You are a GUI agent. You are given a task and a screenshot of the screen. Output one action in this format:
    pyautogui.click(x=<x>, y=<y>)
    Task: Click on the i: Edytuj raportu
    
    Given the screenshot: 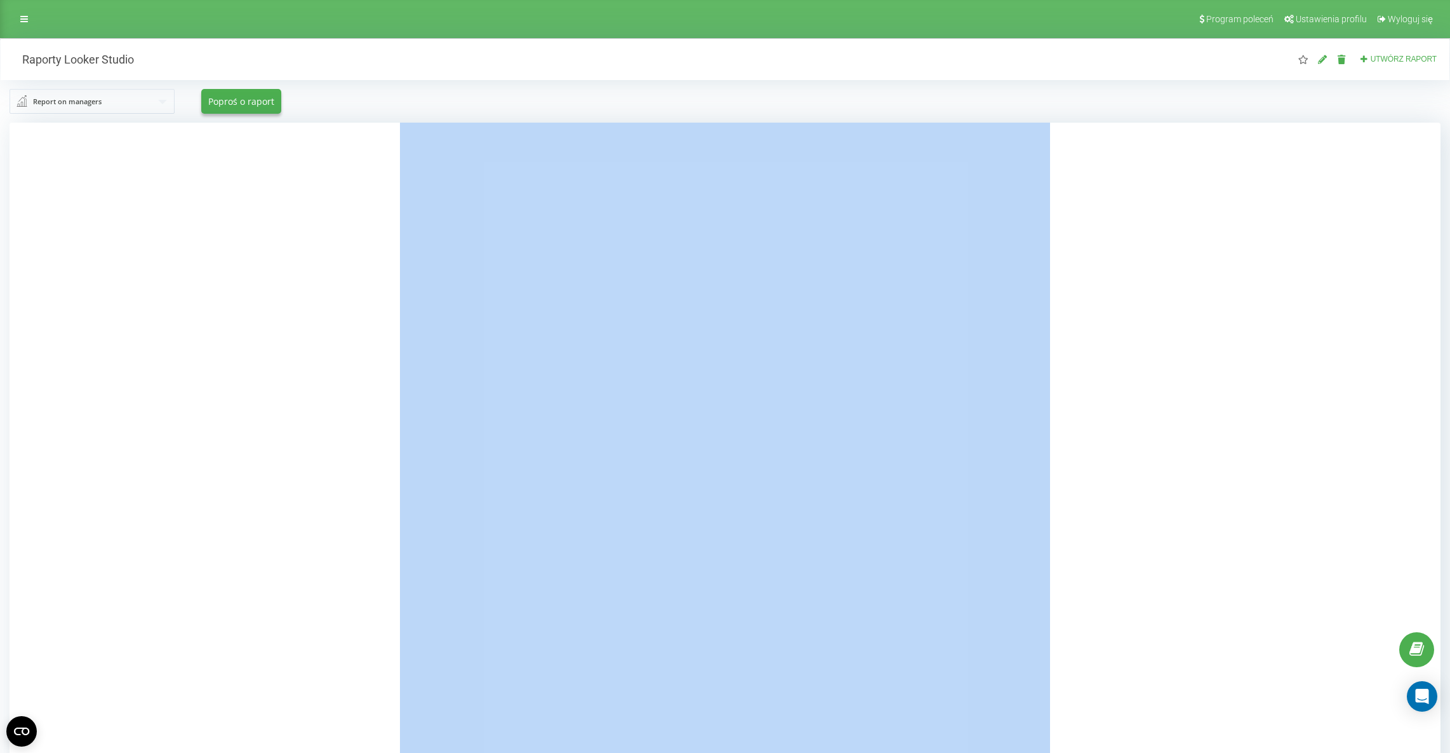 What is the action you would take?
    pyautogui.click(x=1323, y=59)
    